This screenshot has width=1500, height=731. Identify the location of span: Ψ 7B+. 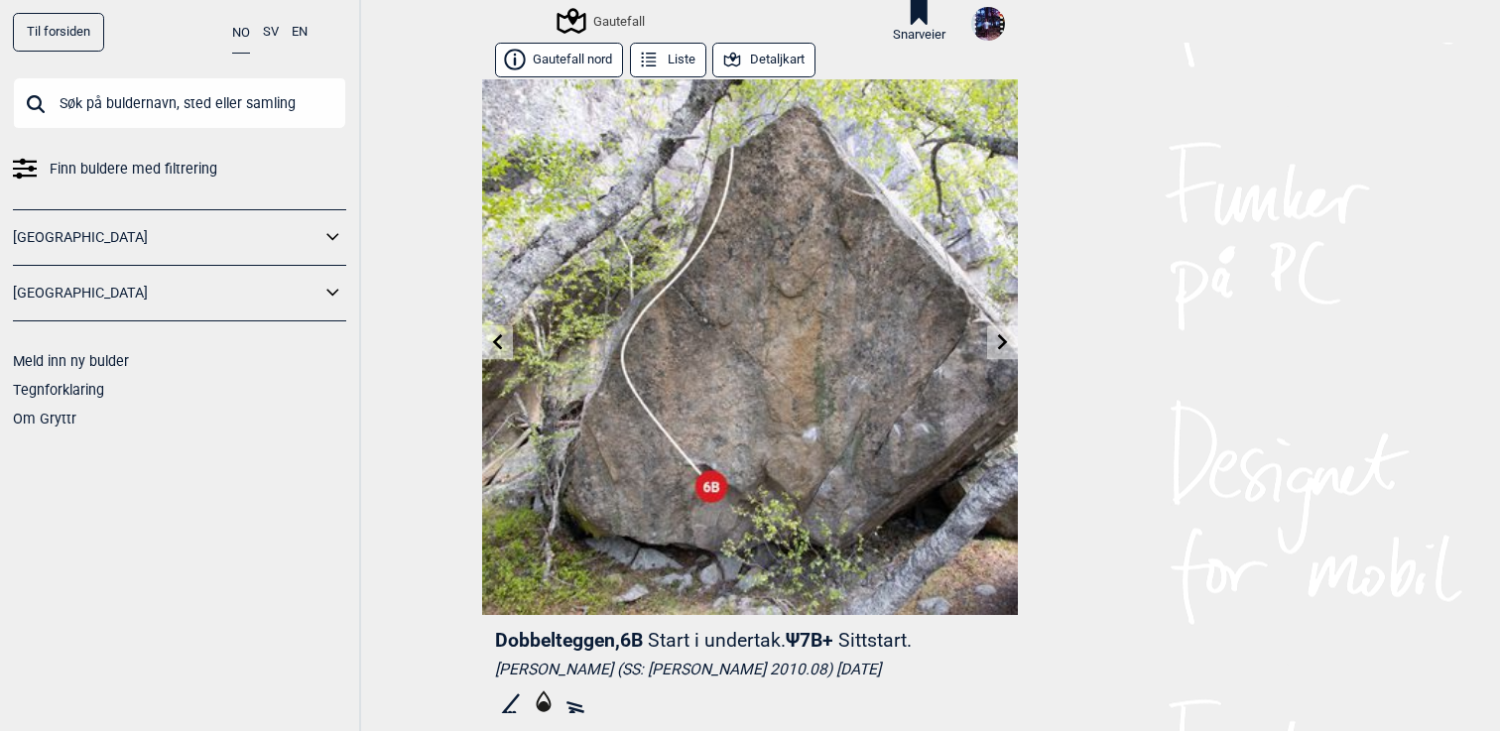
(848, 640).